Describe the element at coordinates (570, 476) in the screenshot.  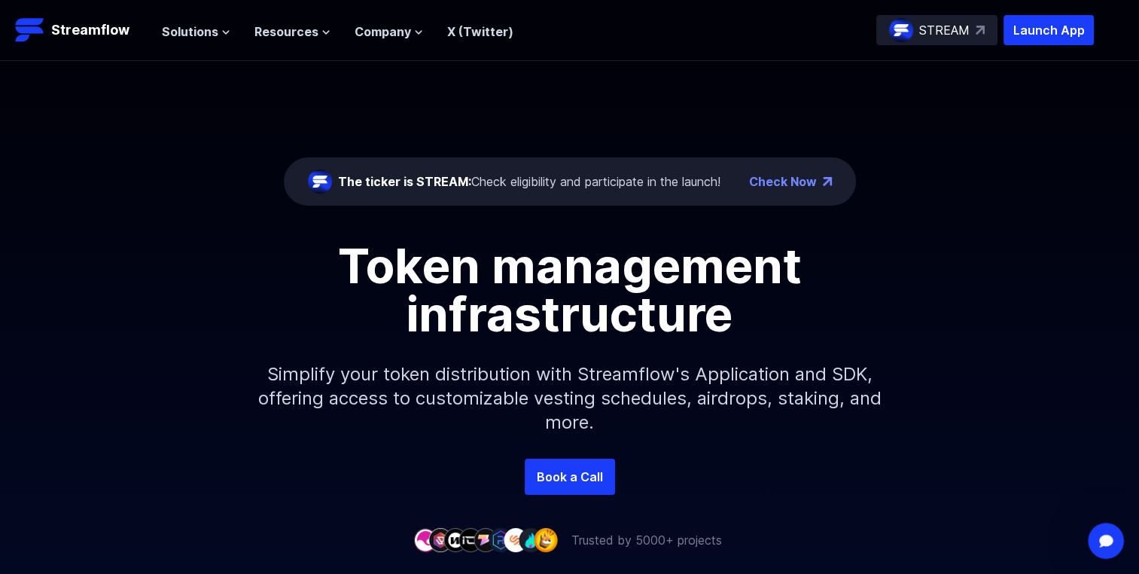
I see `a: Book a Call` at that location.